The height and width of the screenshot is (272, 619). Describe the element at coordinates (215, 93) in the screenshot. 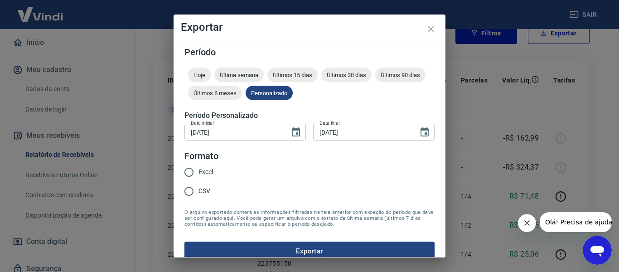

I see `span: Últimos 6 meses` at that location.